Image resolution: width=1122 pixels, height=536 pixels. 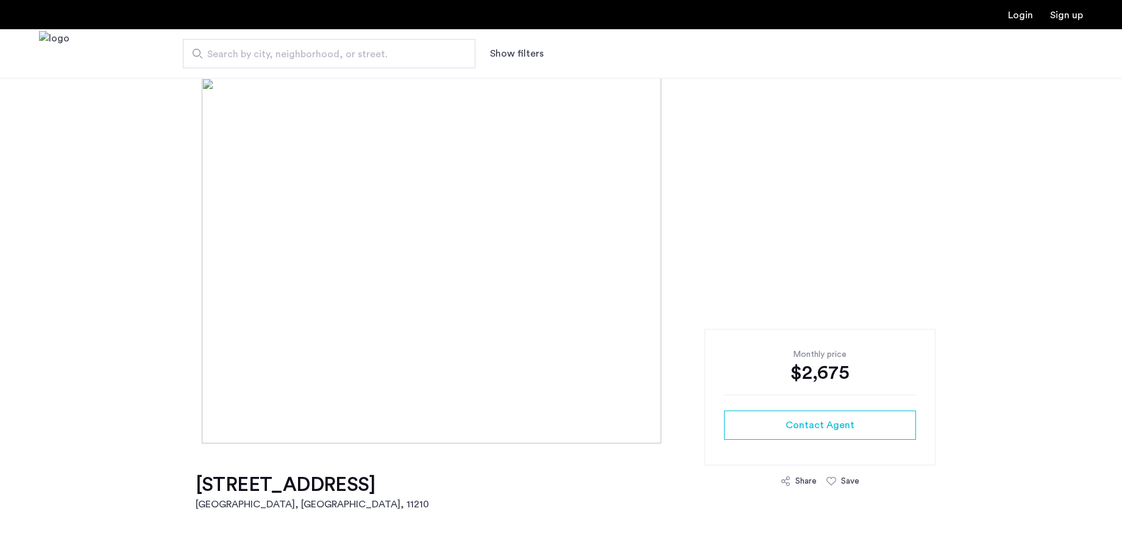 What do you see at coordinates (517, 54) in the screenshot?
I see `button: Show or hide filters` at bounding box center [517, 54].